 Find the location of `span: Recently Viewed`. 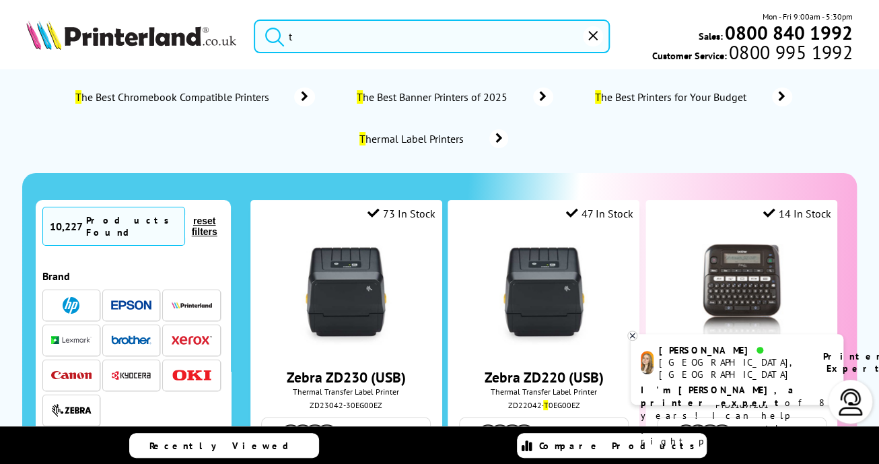

span: Recently Viewed is located at coordinates (226, 446).